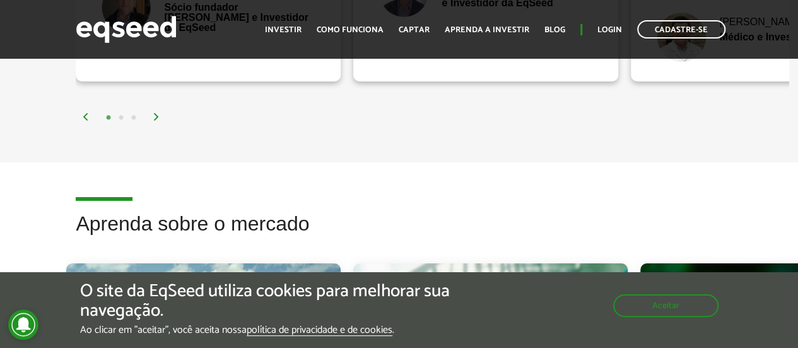 The width and height of the screenshot is (798, 348). I want to click on img: EqSeed, so click(126, 29).